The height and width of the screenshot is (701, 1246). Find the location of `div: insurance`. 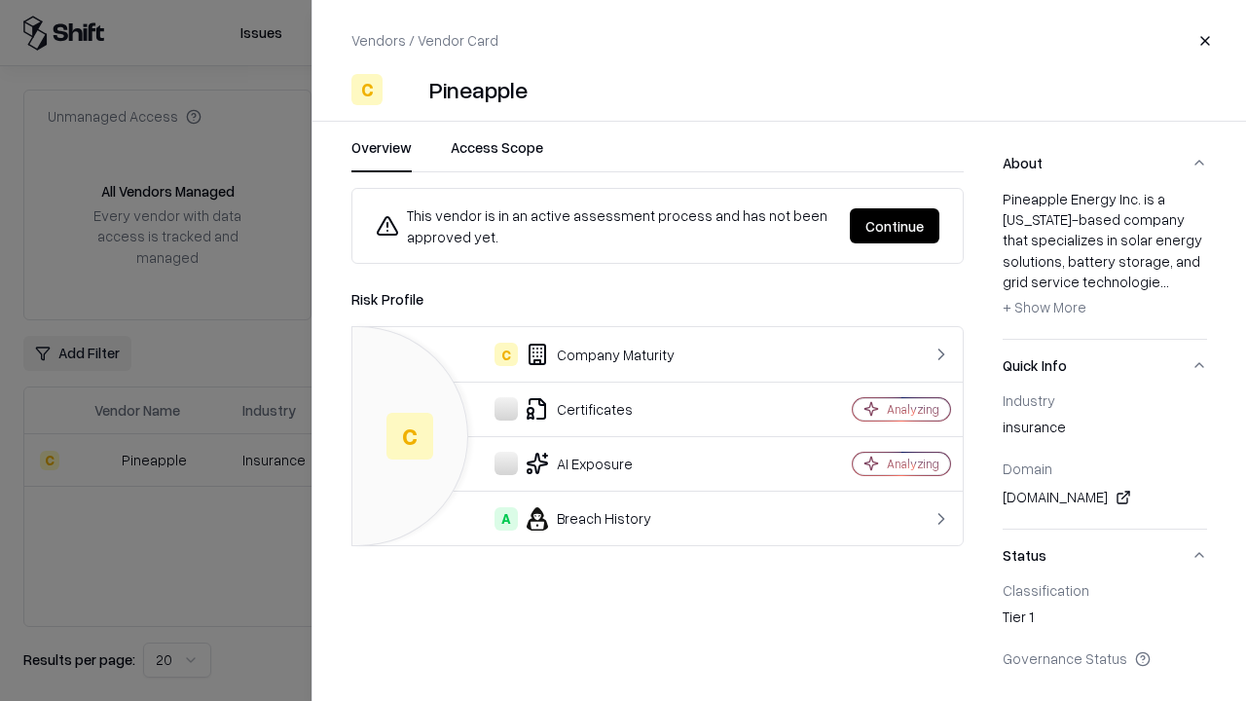

div: insurance is located at coordinates (1105, 430).